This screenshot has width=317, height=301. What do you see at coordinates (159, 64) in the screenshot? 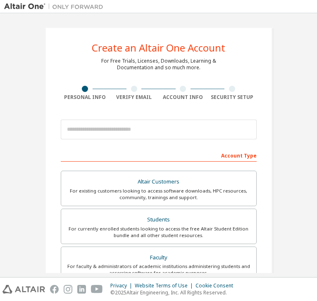
I see `div: For Free Trials, Licenses, Downloads, Learning & Documentation and so much more.` at bounding box center [159, 64].